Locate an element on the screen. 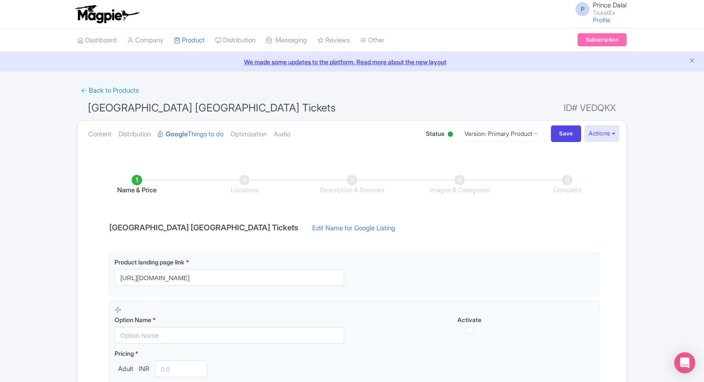  input: 0.0 is located at coordinates (181, 369).